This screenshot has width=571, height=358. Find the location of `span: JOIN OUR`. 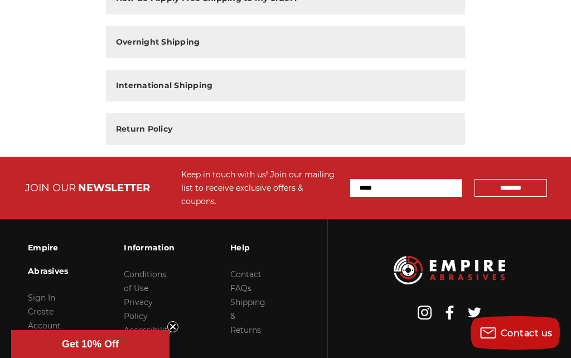

span: JOIN OUR is located at coordinates (50, 188).